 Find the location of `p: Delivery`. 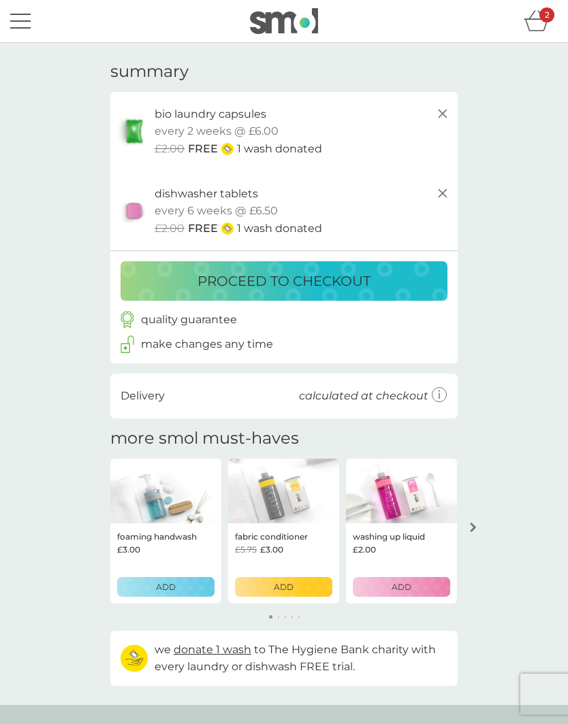

p: Delivery is located at coordinates (142, 396).